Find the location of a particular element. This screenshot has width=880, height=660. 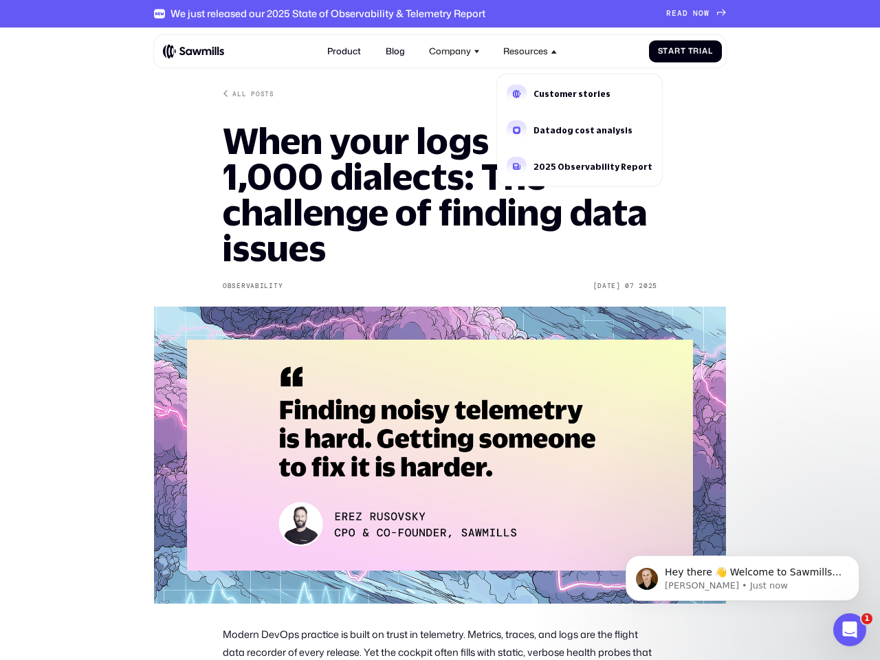

span: W is located at coordinates (707, 13).